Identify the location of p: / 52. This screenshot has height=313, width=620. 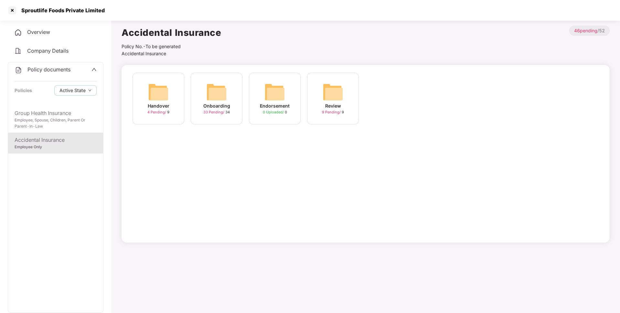
(590, 31).